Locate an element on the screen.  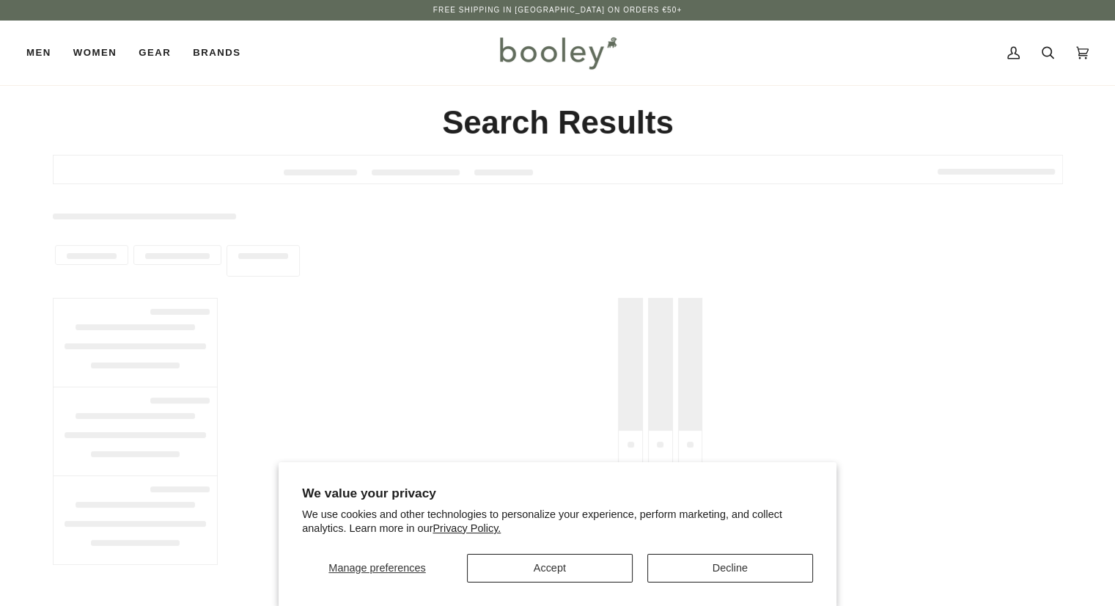
img: Booley is located at coordinates (557, 53).